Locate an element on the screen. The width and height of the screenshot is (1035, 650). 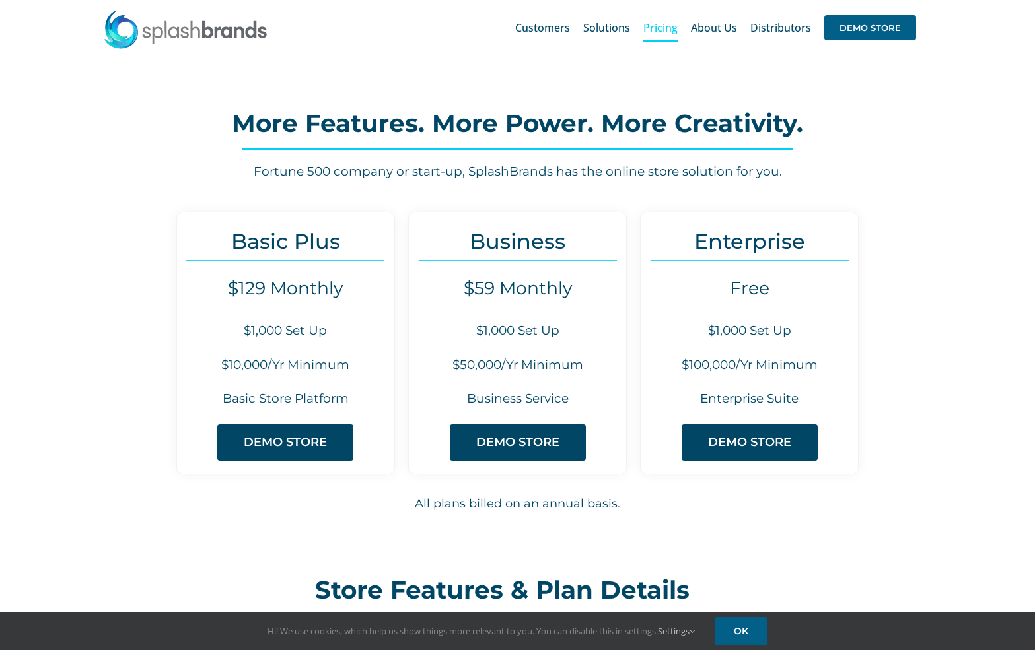
a: Settings is located at coordinates (676, 631).